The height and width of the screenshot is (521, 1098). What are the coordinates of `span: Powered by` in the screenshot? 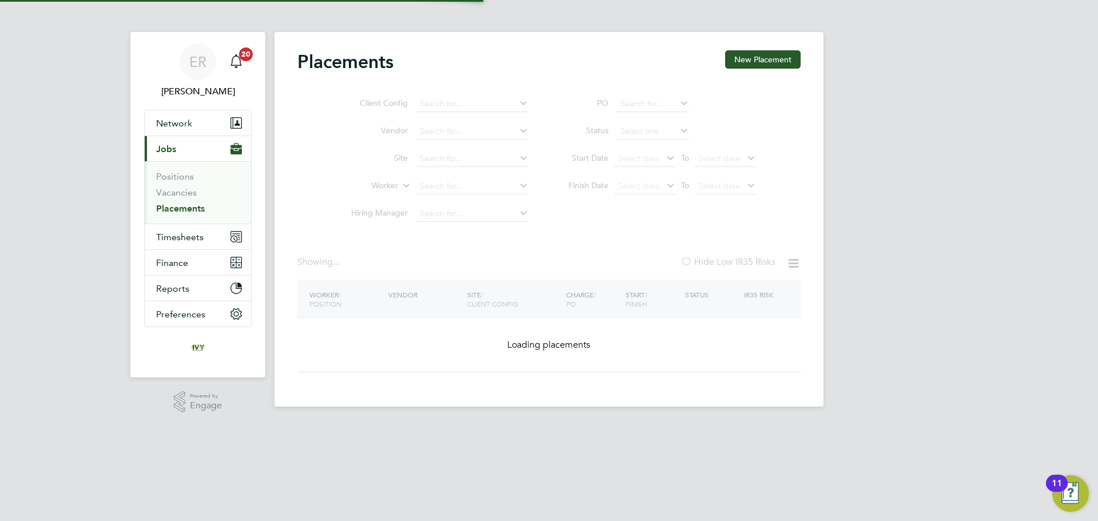 It's located at (206, 396).